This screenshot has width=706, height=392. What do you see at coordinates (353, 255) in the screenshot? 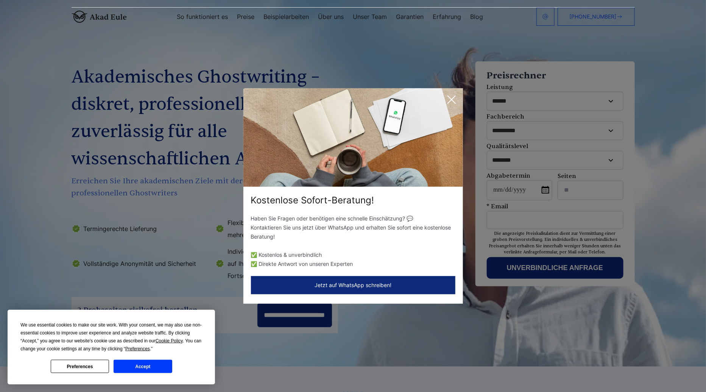
I see `li: ✅ Kostenlos & unverbindlich` at bounding box center [353, 255].